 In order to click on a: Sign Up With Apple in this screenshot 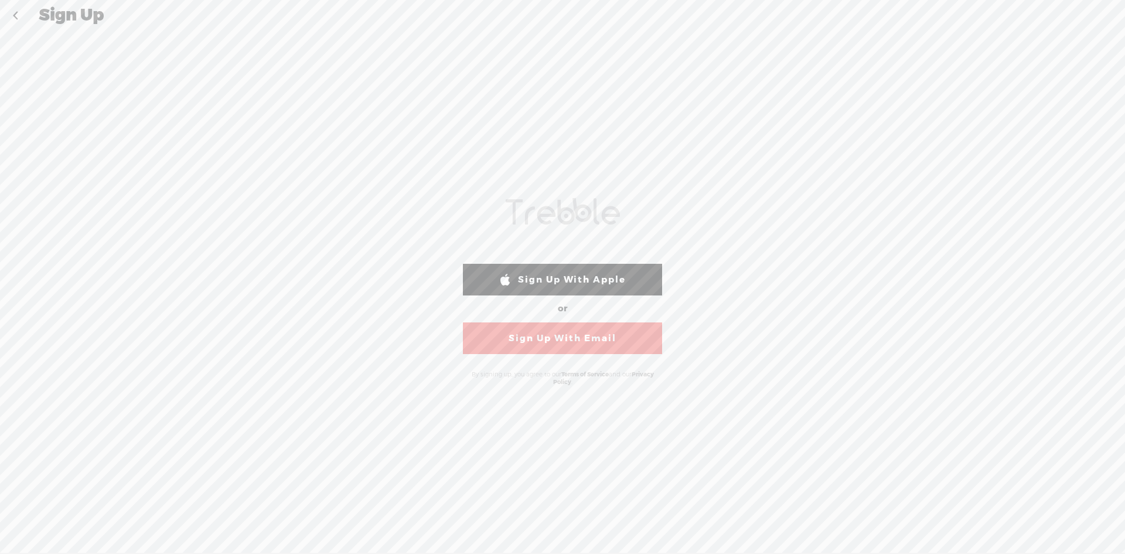, I will do `click(563, 280)`.